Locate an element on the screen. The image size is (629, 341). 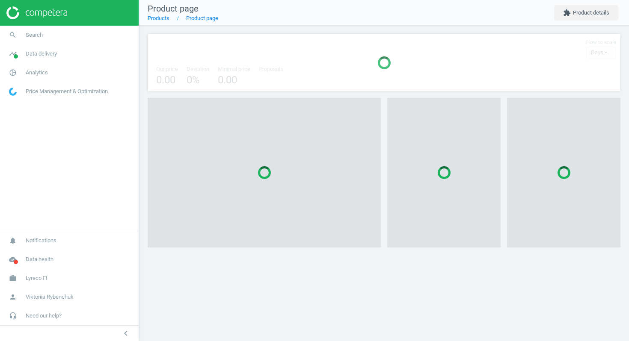
i: notifications is located at coordinates (13, 241).